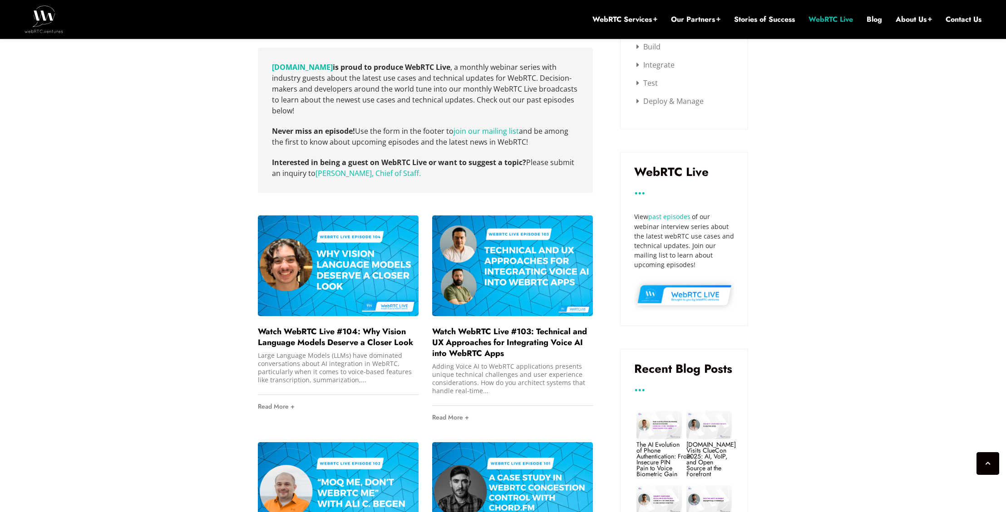 Image resolution: width=1006 pixels, height=512 pixels. Describe the element at coordinates (764, 20) in the screenshot. I see `a: Stories of Success` at that location.